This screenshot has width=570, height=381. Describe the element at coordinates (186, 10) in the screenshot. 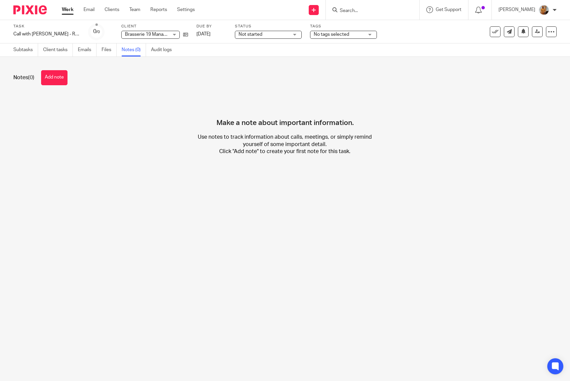

I see `a: Settings` at that location.